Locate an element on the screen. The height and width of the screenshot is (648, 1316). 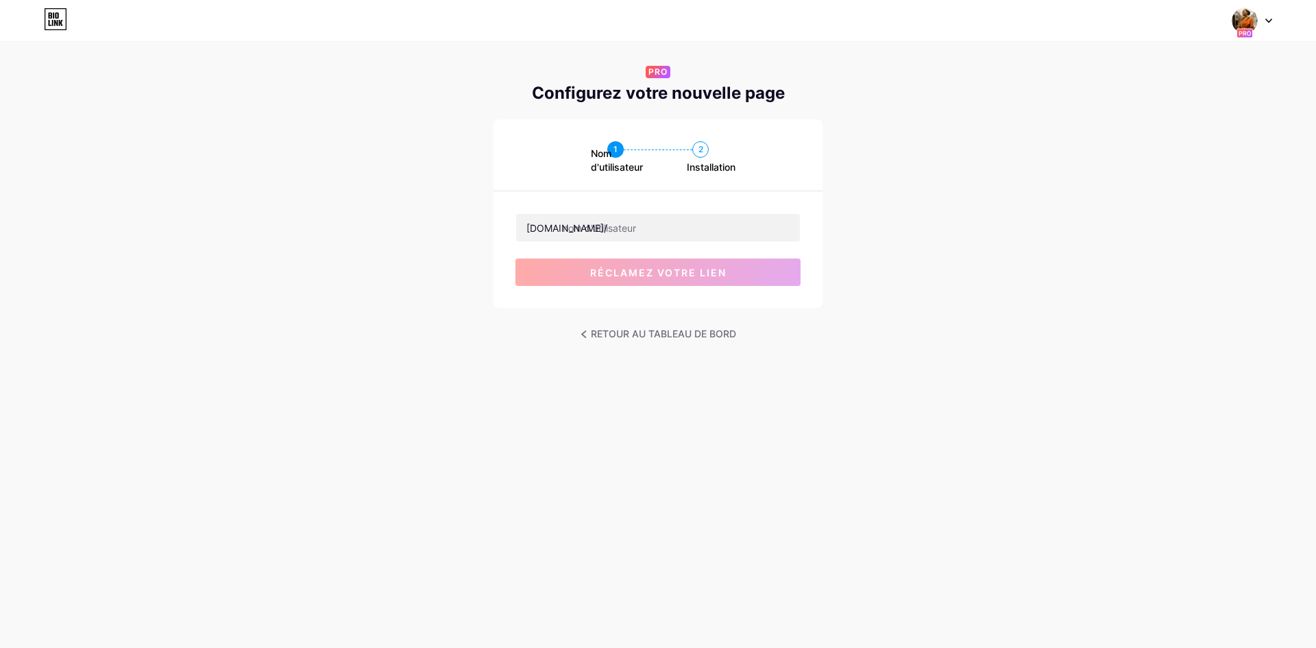
font: Configurez votre nouvelle page is located at coordinates (658, 93).